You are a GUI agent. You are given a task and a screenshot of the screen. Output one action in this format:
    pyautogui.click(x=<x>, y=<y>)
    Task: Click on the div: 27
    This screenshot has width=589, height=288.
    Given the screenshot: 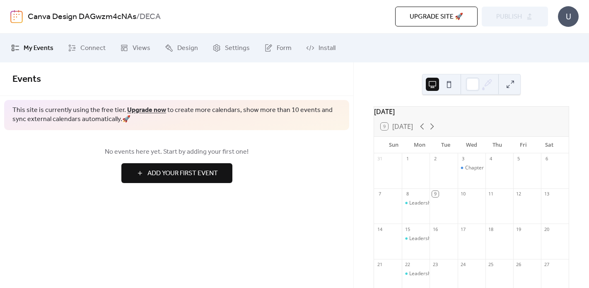 What is the action you would take?
    pyautogui.click(x=546, y=265)
    